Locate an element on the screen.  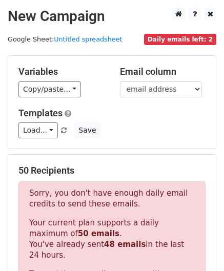
strong: 50 emails is located at coordinates (98, 234).